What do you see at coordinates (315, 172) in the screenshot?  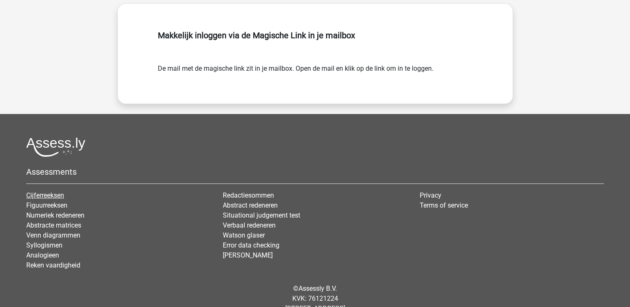 I see `h5: Assessments` at bounding box center [315, 172].